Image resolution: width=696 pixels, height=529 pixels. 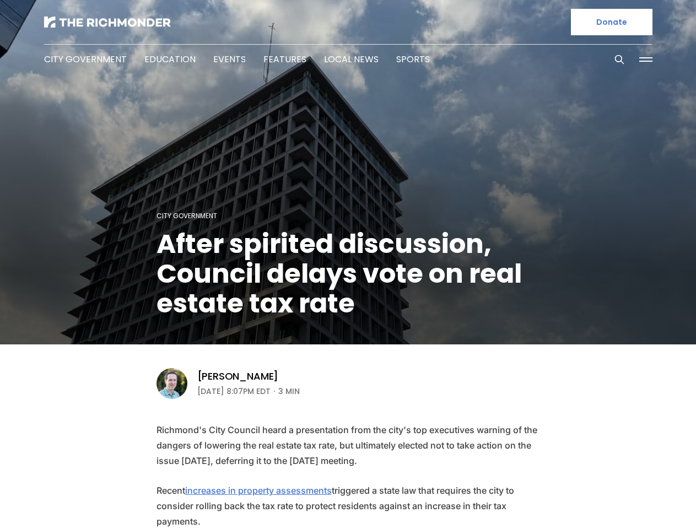 I want to click on button: Search this site, so click(x=619, y=59).